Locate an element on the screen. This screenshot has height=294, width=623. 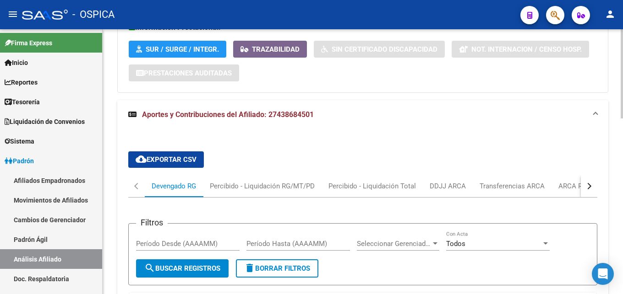
span: - OSPICA is located at coordinates (93, 15).